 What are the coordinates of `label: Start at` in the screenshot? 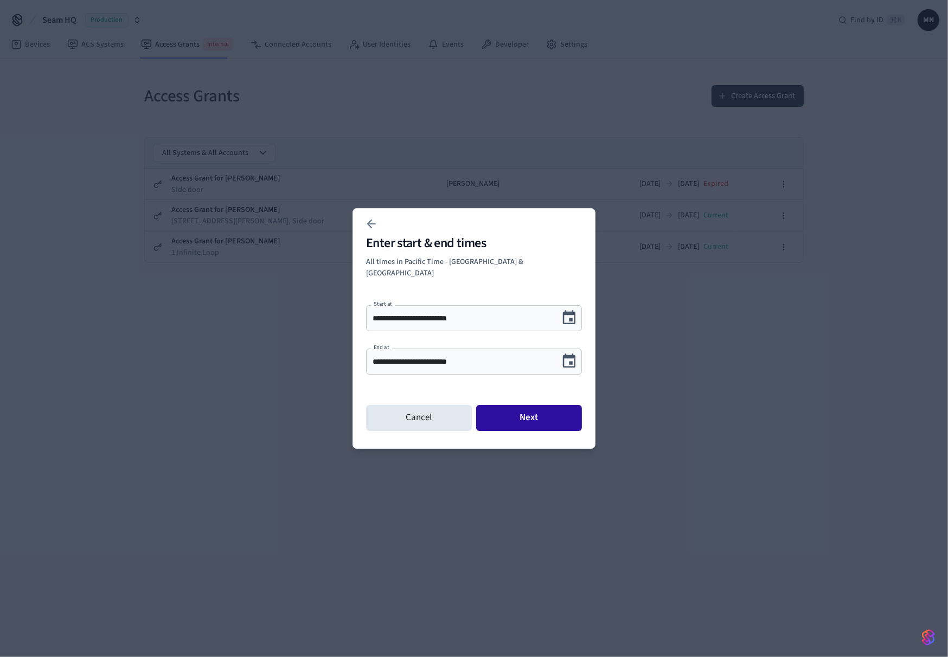 It's located at (383, 304).